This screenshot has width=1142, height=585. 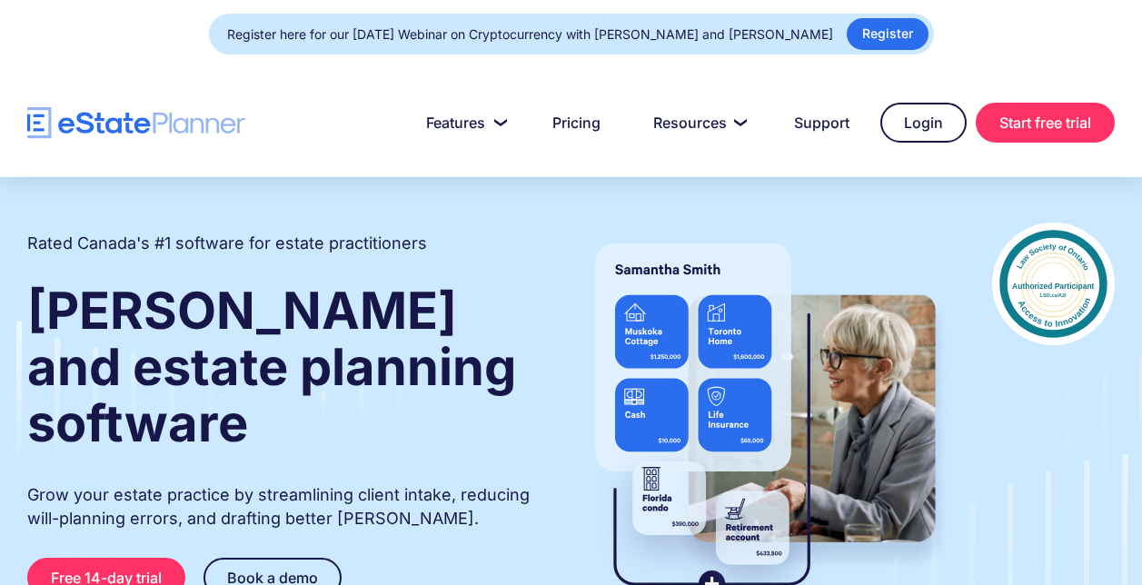 What do you see at coordinates (697, 123) in the screenshot?
I see `a: Resources` at bounding box center [697, 123].